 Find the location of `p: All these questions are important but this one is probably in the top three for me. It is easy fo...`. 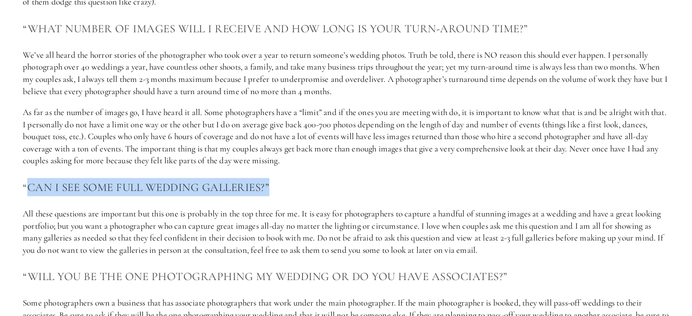

p: All these questions are important but this one is probably in the top three for me. It is easy fo... is located at coordinates (346, 232).